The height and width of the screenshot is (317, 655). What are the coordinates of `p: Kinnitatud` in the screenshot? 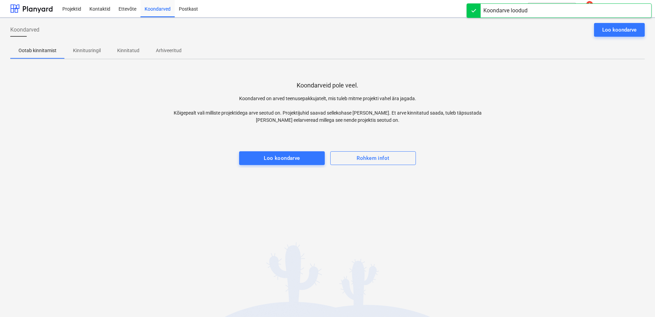 It's located at (128, 50).